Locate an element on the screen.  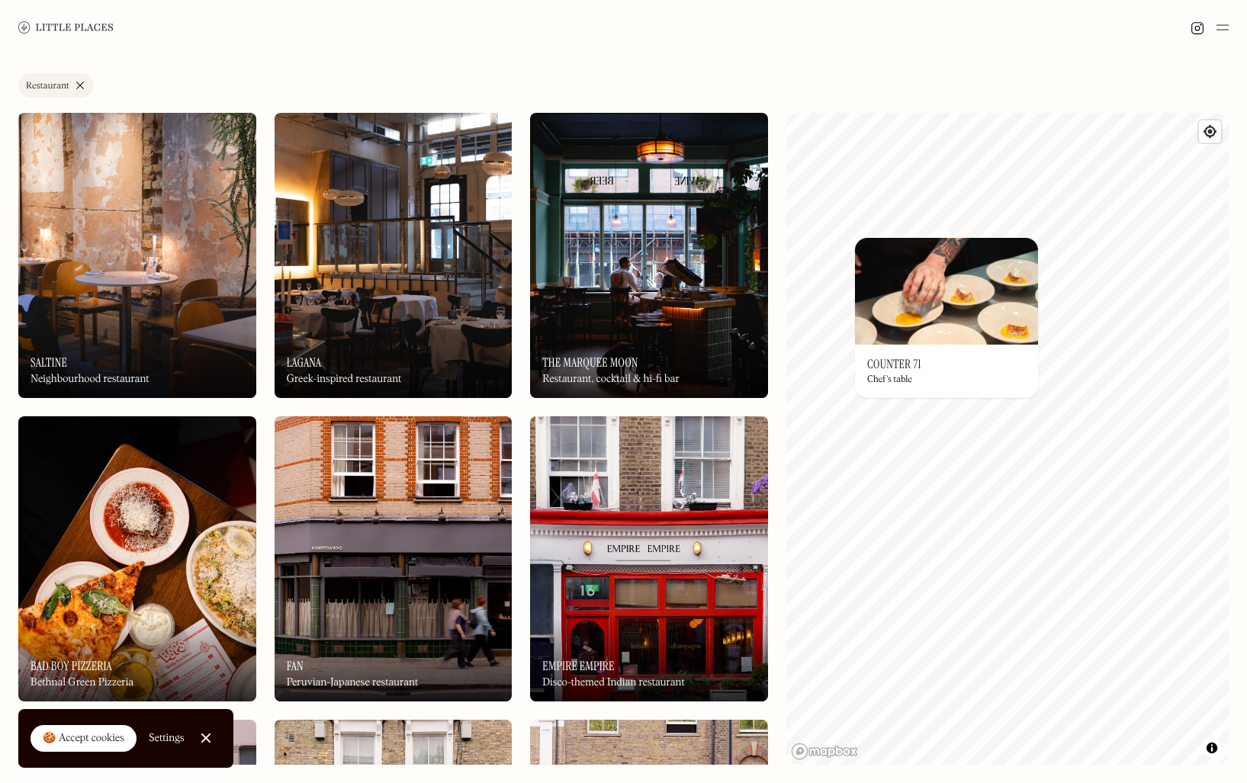
a: Counter 71Counter 71Counter 71Chef's table is located at coordinates (946, 318).